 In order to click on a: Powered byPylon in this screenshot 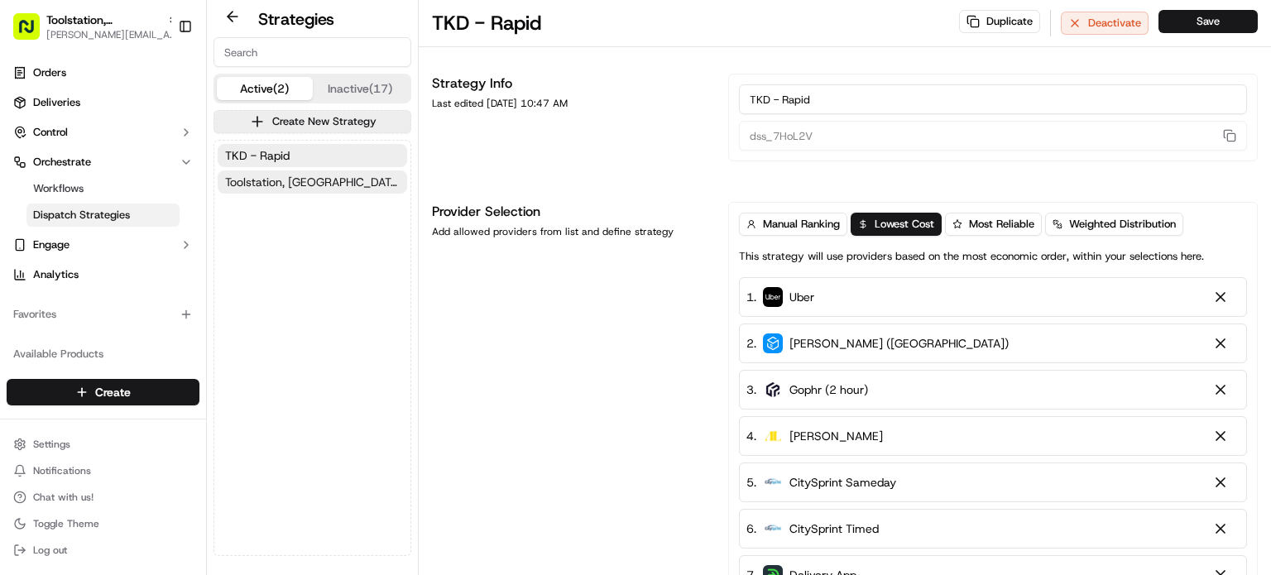, I will do `click(158, 286)`.